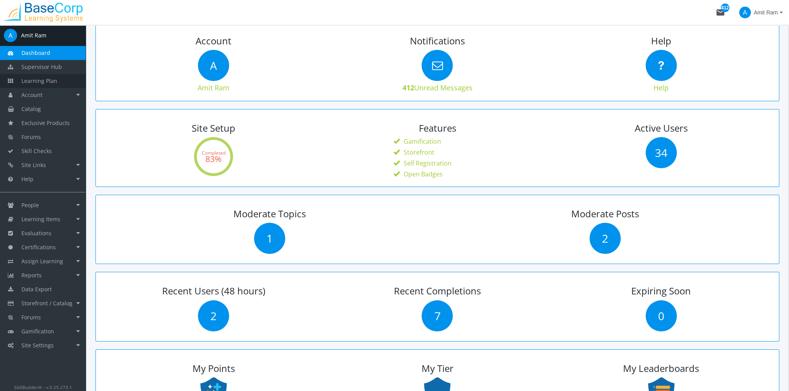 The image size is (789, 391). Describe the element at coordinates (214, 369) in the screenshot. I see `h3: My Points` at that location.